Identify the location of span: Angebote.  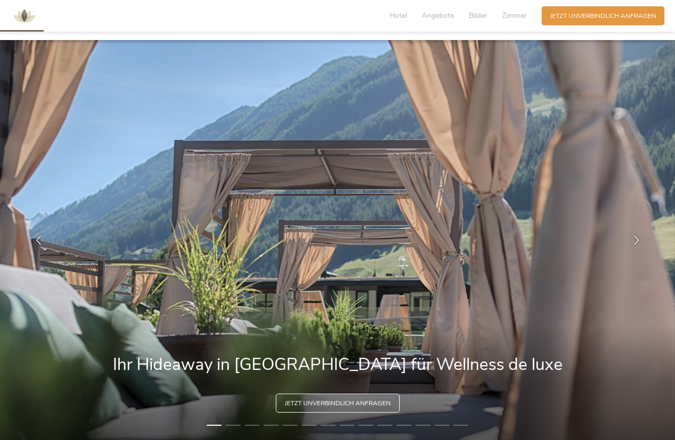
(438, 15).